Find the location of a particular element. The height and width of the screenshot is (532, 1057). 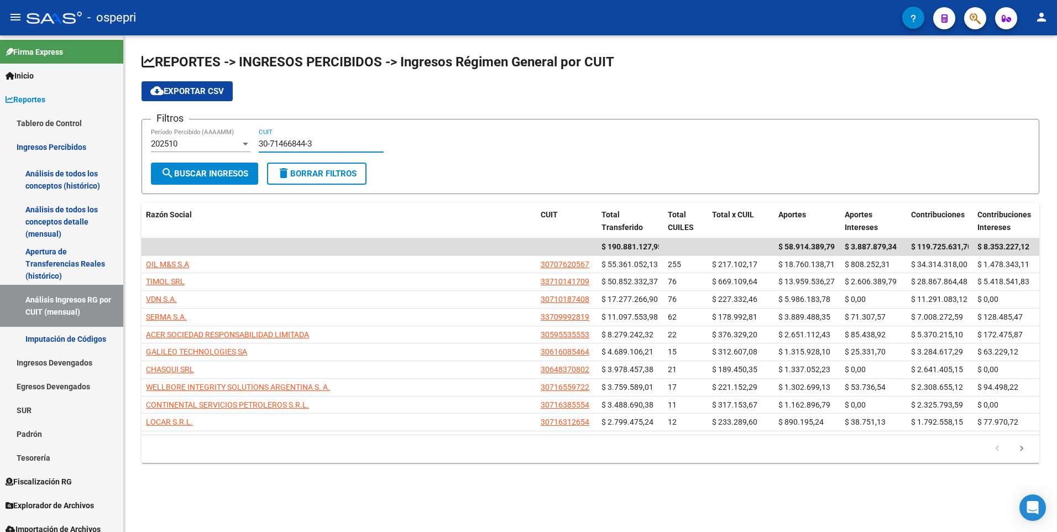

button: Buscar Ingresos is located at coordinates (205, 174).